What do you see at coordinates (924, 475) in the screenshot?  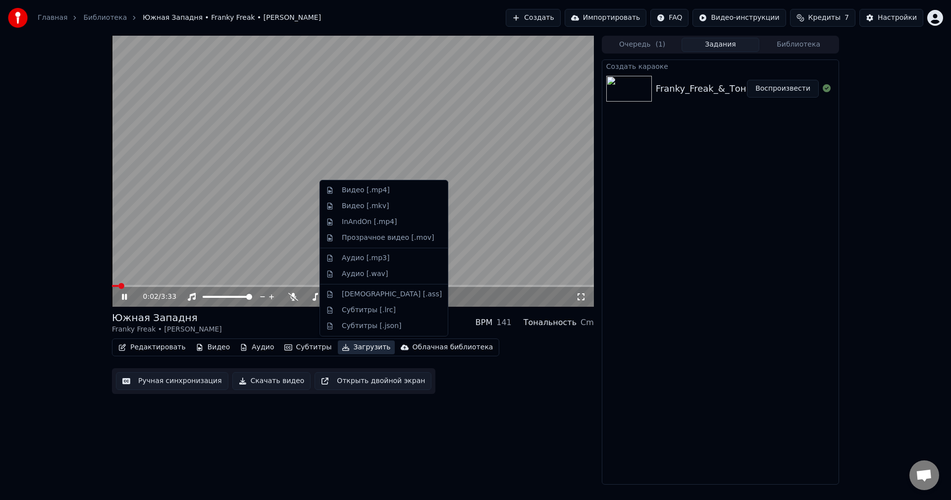 I see `div: Відкритий чат` at bounding box center [924, 475].